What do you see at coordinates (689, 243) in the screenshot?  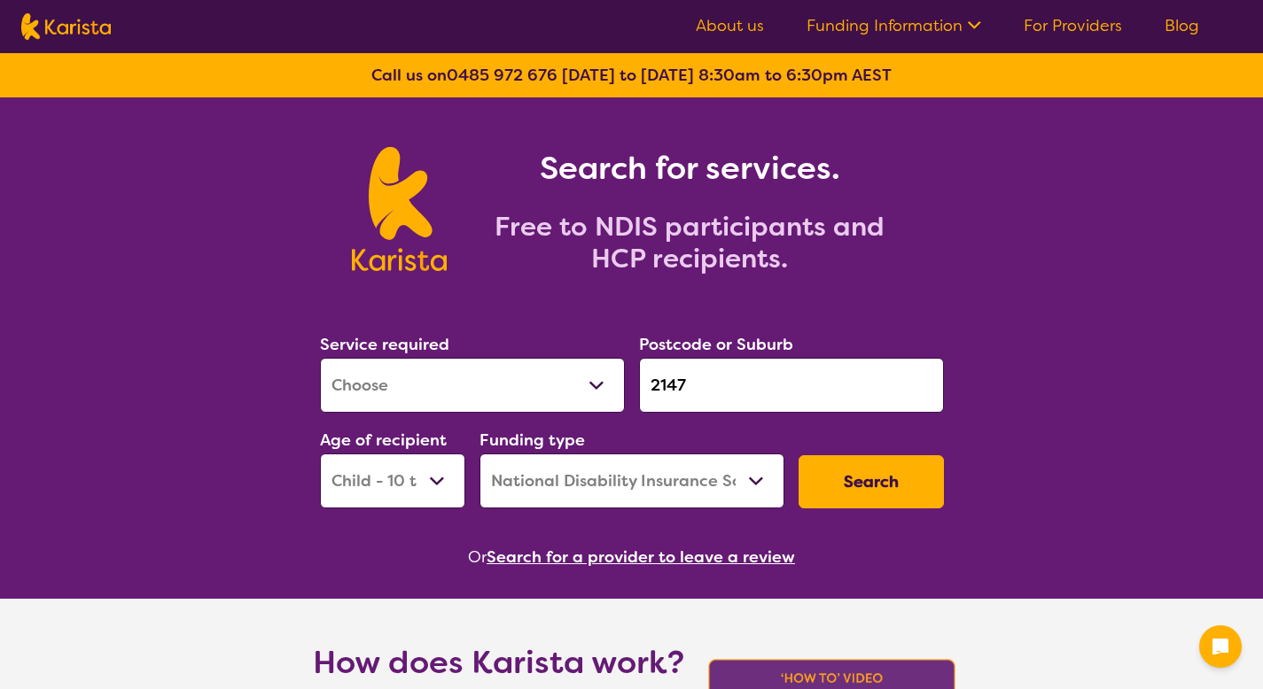 I see `h2: Free to NDIS participants and HCP recipients.` at bounding box center [689, 243].